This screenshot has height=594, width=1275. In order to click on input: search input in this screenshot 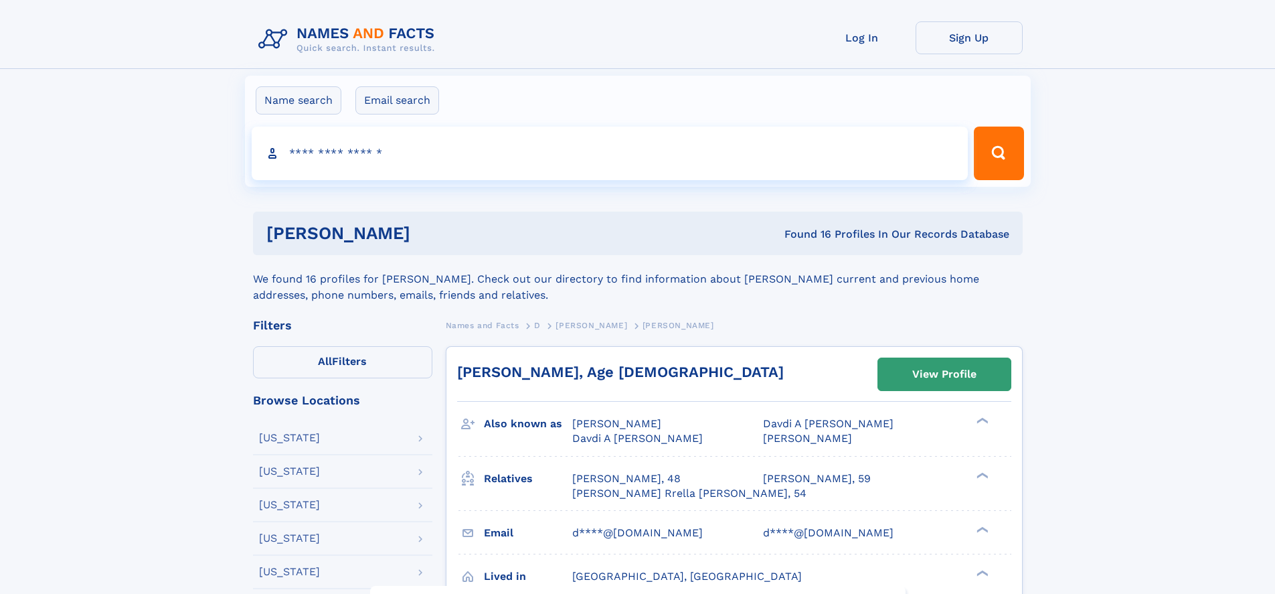, I will do `click(610, 153)`.